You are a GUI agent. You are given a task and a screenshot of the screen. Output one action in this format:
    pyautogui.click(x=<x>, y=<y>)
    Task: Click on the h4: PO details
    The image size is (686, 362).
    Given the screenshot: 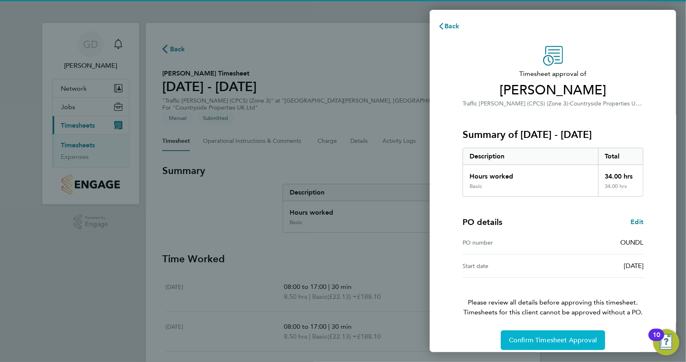 What is the action you would take?
    pyautogui.click(x=482, y=222)
    